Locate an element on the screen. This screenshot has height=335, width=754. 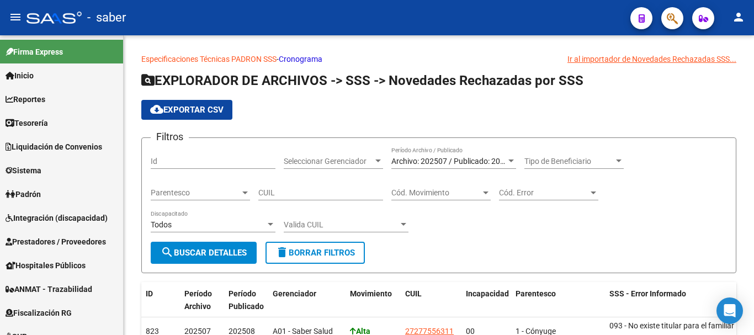
mat-icon: person is located at coordinates (739, 17).